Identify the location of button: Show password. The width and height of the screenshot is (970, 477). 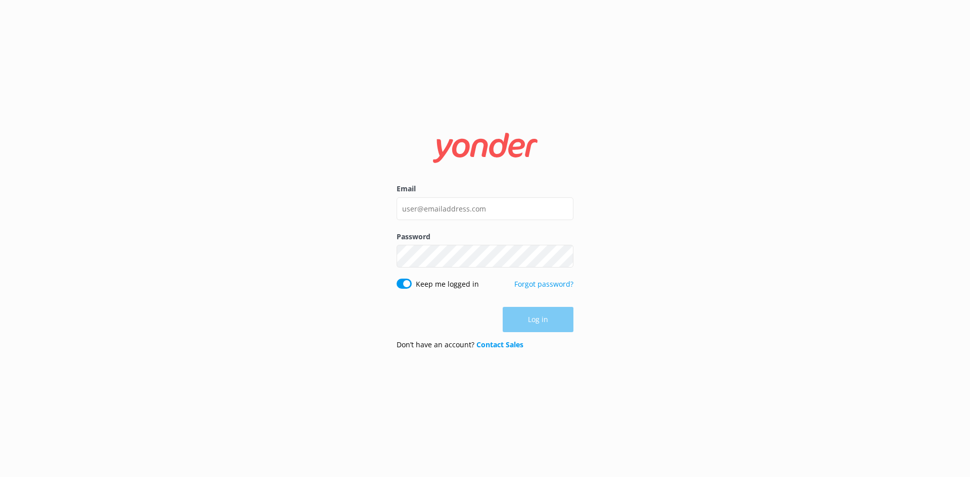
(563, 257).